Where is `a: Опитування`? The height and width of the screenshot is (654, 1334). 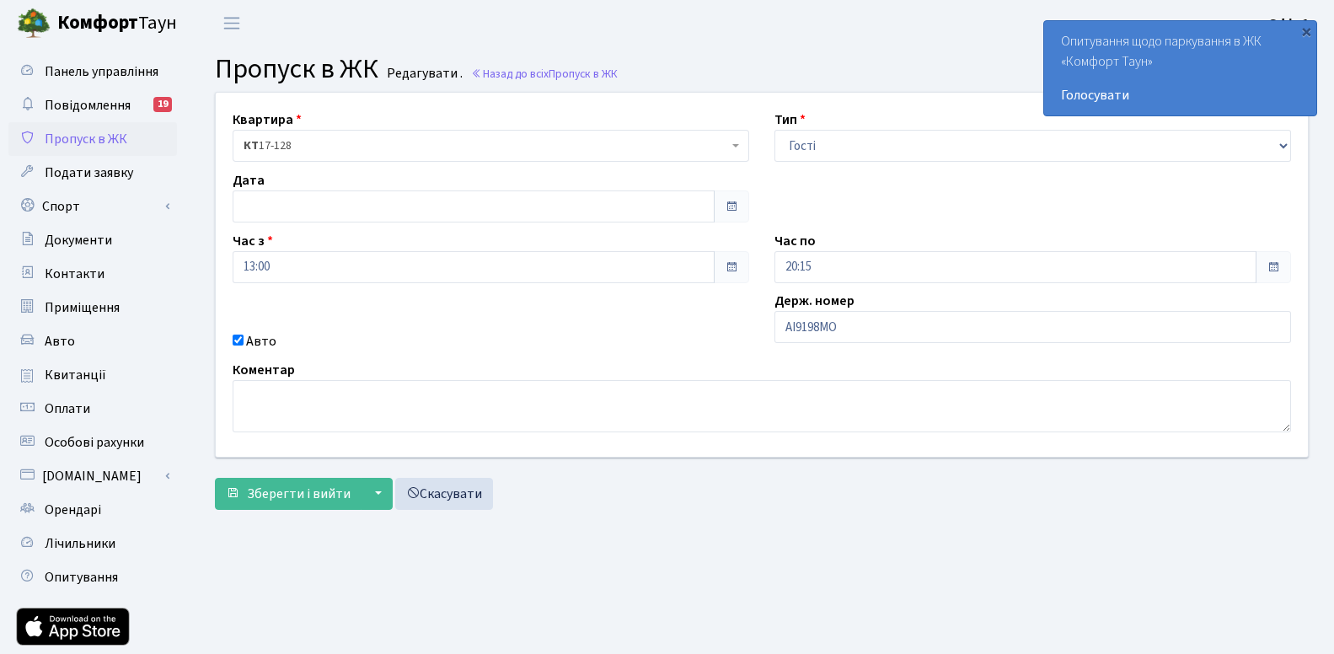
a: Опитування is located at coordinates (93, 577).